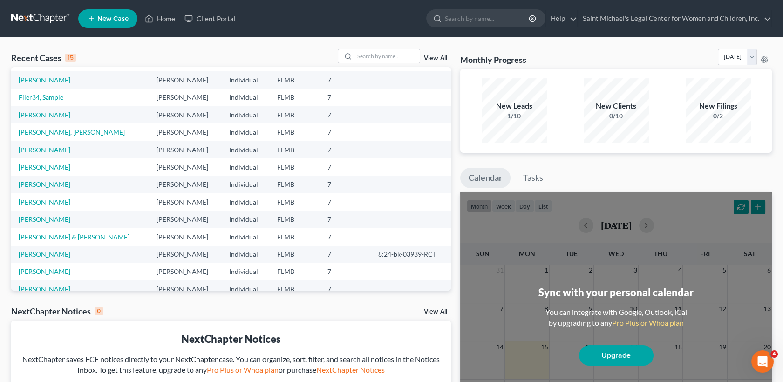  Describe the element at coordinates (514, 106) in the screenshot. I see `div: New Leads` at that location.